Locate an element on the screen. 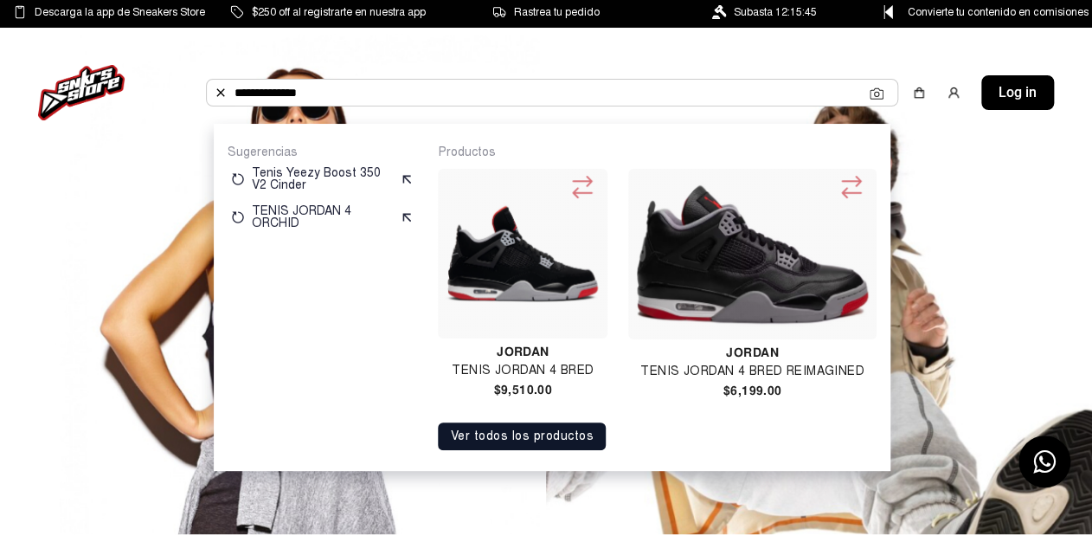  img: logo is located at coordinates (81, 93).